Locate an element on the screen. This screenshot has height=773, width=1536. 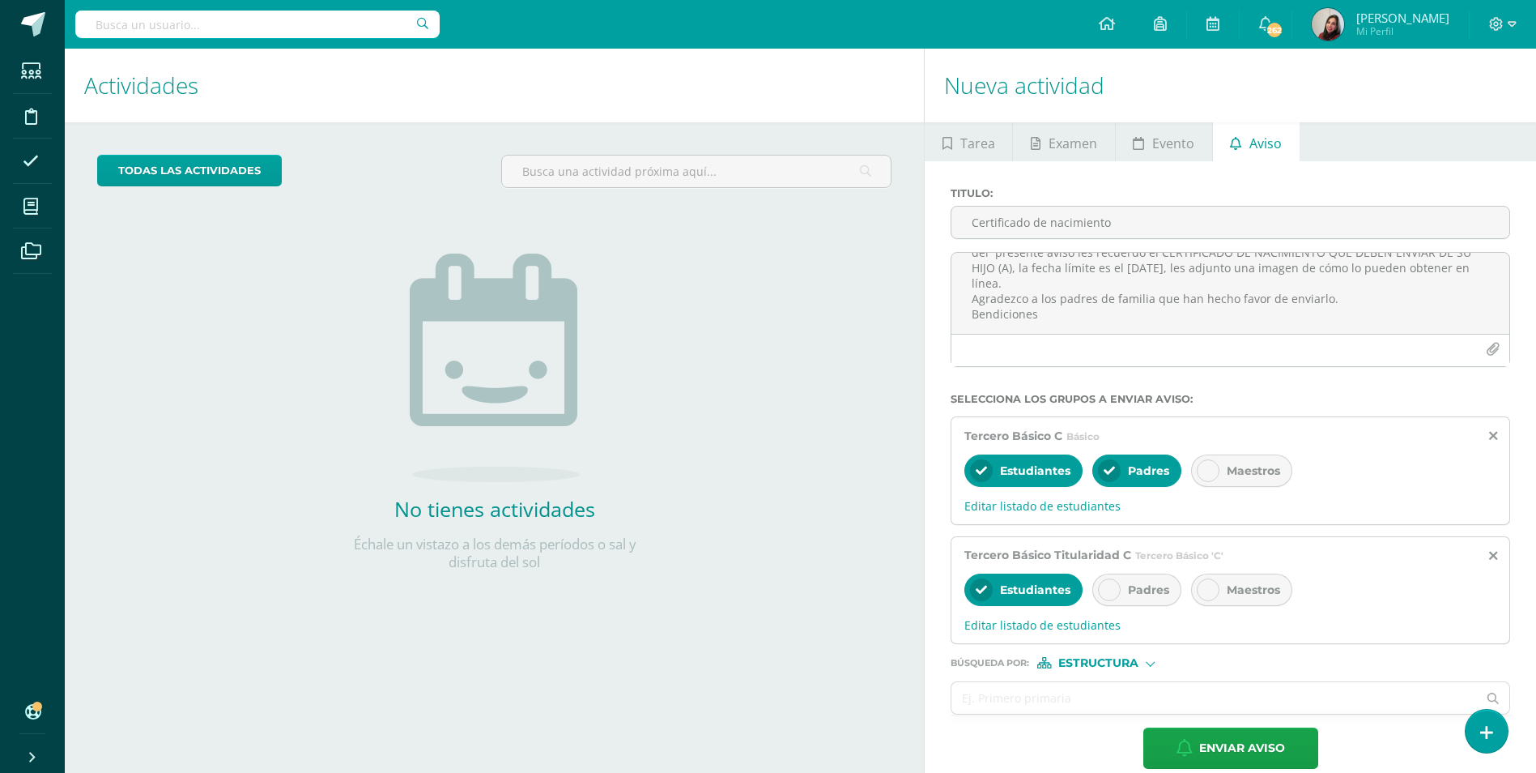
span: Tercero Básico Titularidad C is located at coordinates (1048, 555).